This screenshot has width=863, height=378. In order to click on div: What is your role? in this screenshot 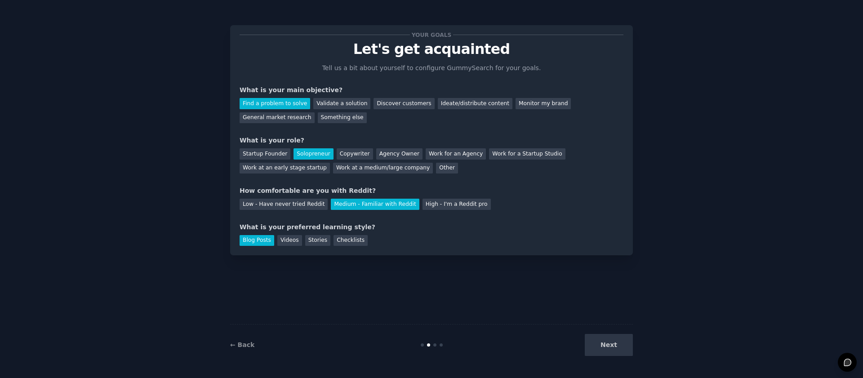, I will do `click(432, 140)`.